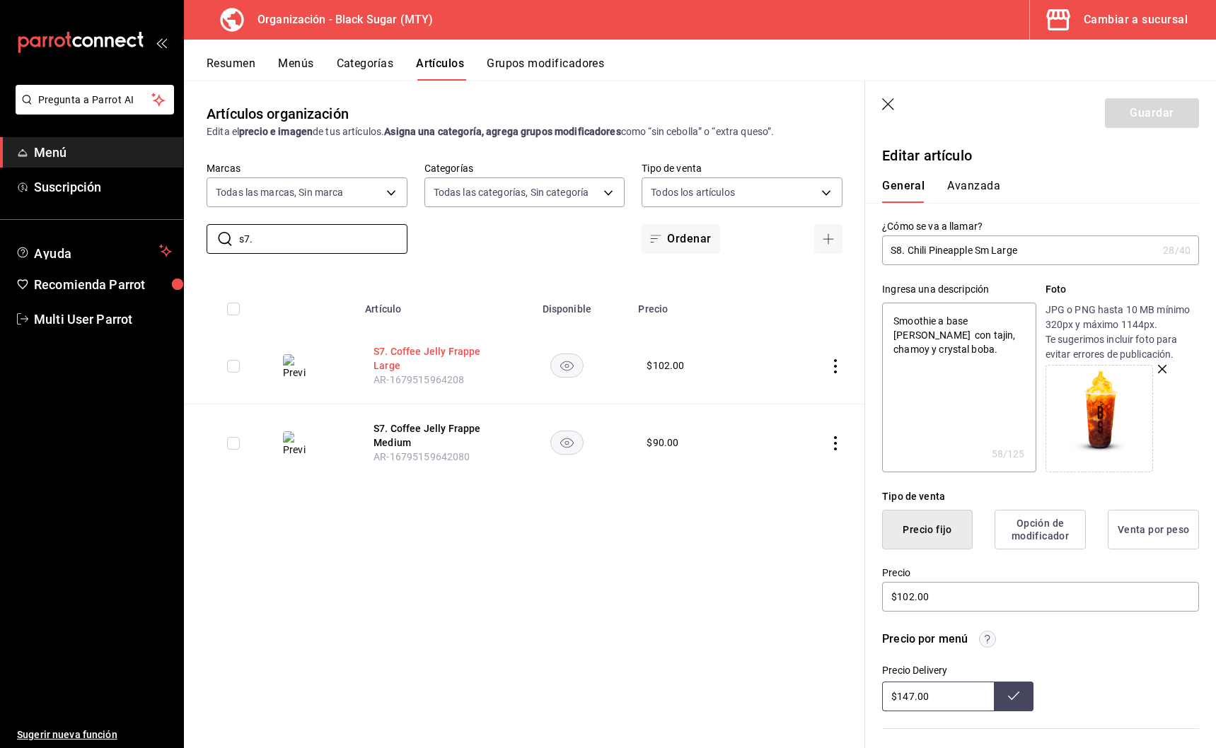 This screenshot has height=748, width=1216. I want to click on span: Menú, so click(103, 152).